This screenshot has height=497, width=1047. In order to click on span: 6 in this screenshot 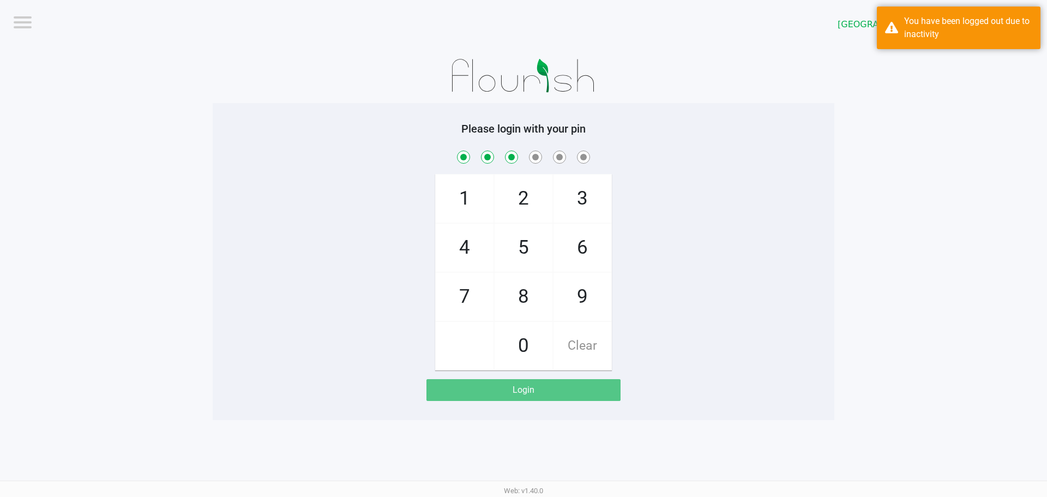, I will do `click(582, 248)`.